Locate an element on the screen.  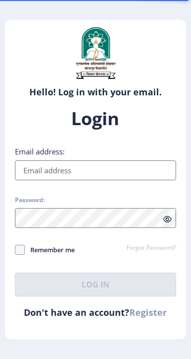
button: Log In is located at coordinates (95, 284).